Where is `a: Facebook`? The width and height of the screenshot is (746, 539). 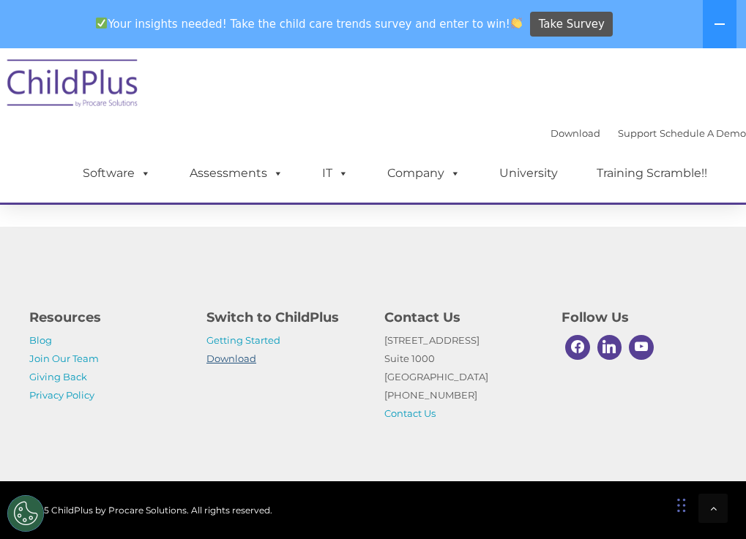
a: Facebook is located at coordinates (577, 348).